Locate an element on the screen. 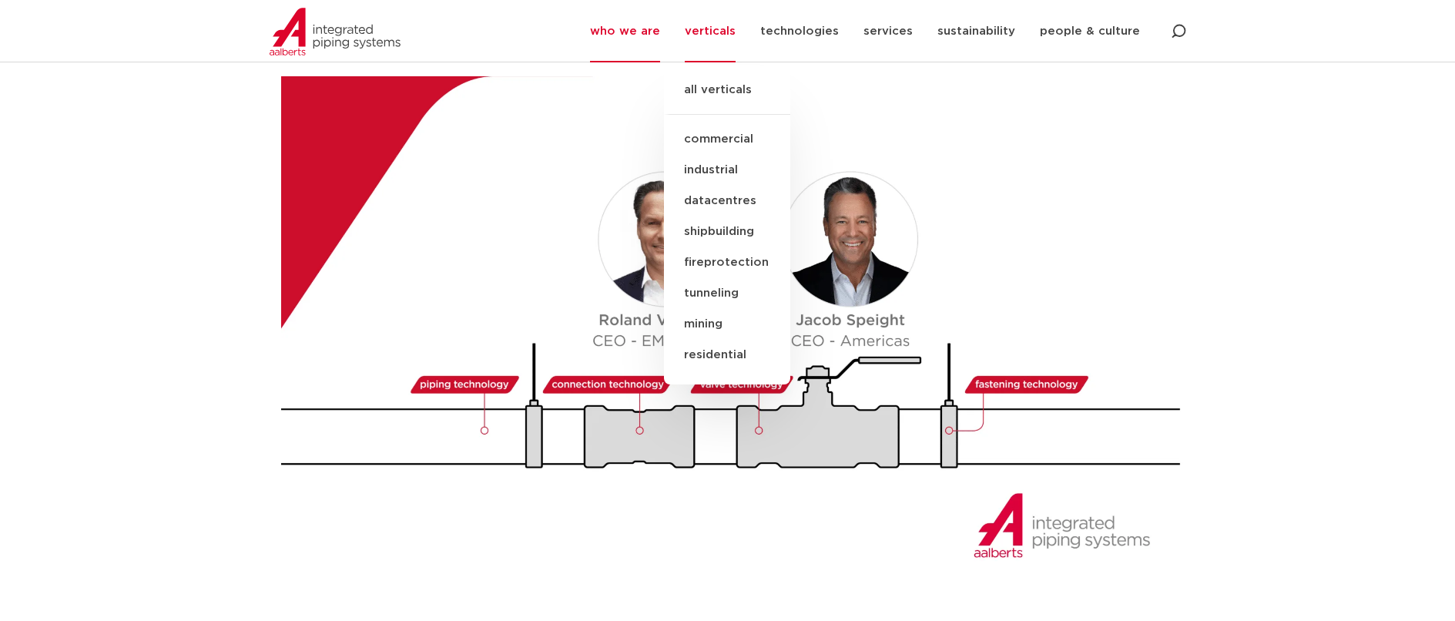 This screenshot has width=1455, height=621. a: mining is located at coordinates (727, 324).